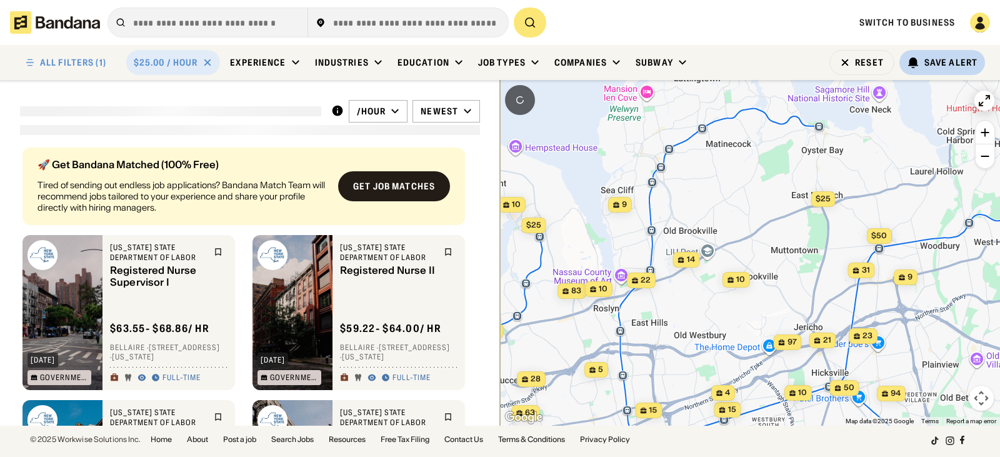 This screenshot has height=457, width=1000. I want to click on img: Google, so click(524, 417).